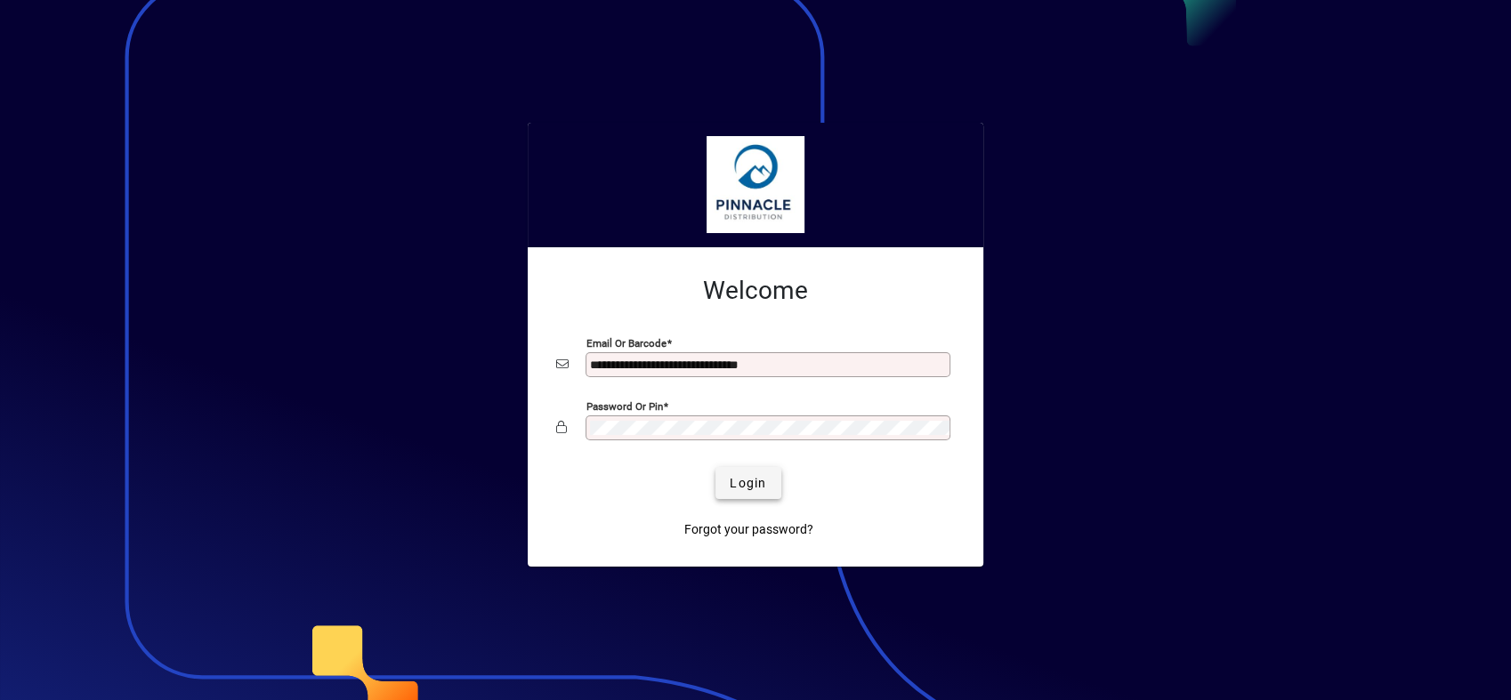 This screenshot has height=700, width=1511. What do you see at coordinates (748, 483) in the screenshot?
I see `span: Login` at bounding box center [748, 483].